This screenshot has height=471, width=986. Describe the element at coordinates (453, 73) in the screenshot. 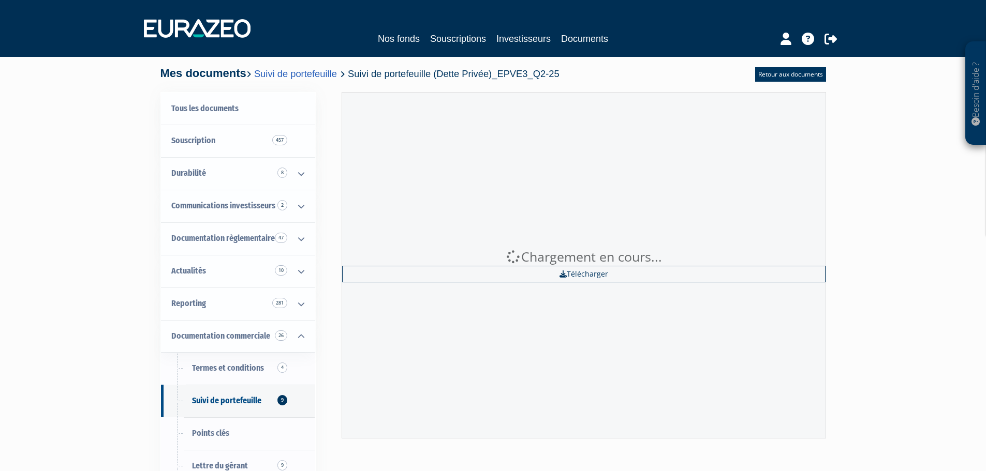

I see `span: Suivi de portefeuille (Dette Privée)_EPVE3_Q2-25` at that location.